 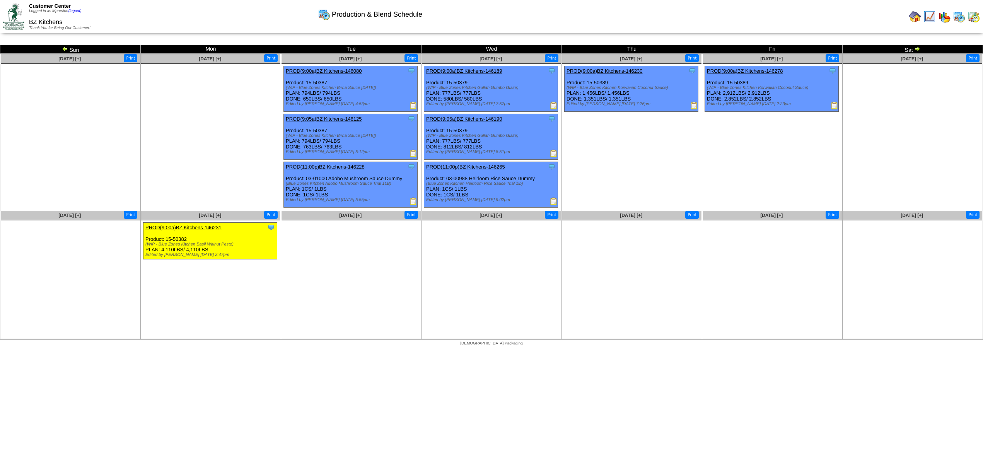 I want to click on div: Product: 15-50387 PLAN: 794LBS / 794LBS DONE: 650LBS / 650LBS, so click(x=351, y=89).